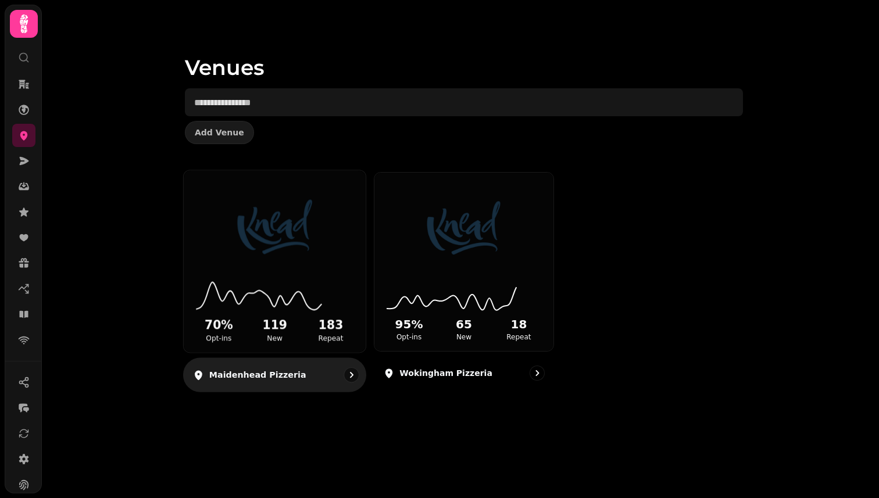  I want to click on p: Maidenhead Pizzeria, so click(257, 375).